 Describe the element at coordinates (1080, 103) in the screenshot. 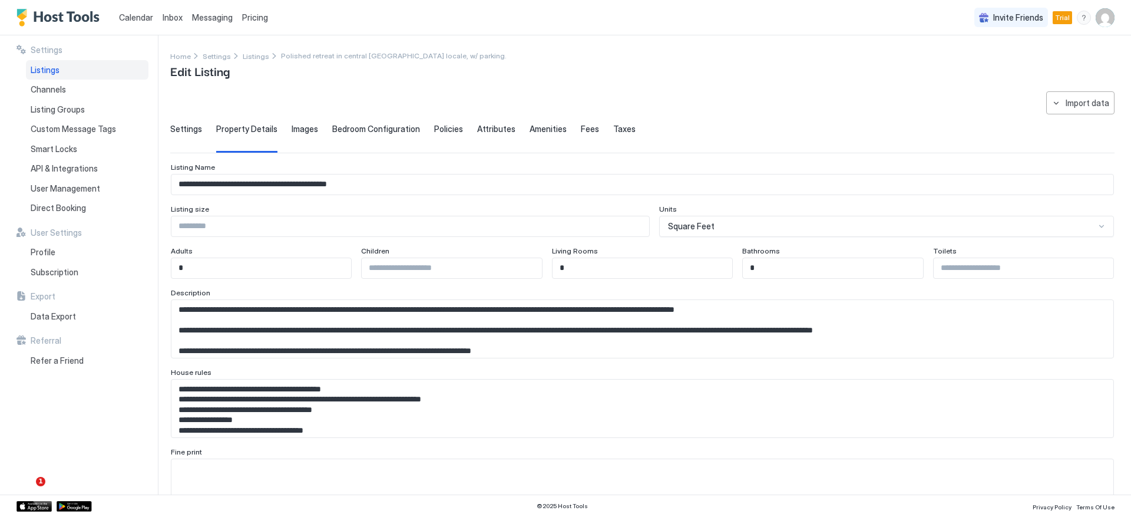

I see `button: Import data` at that location.